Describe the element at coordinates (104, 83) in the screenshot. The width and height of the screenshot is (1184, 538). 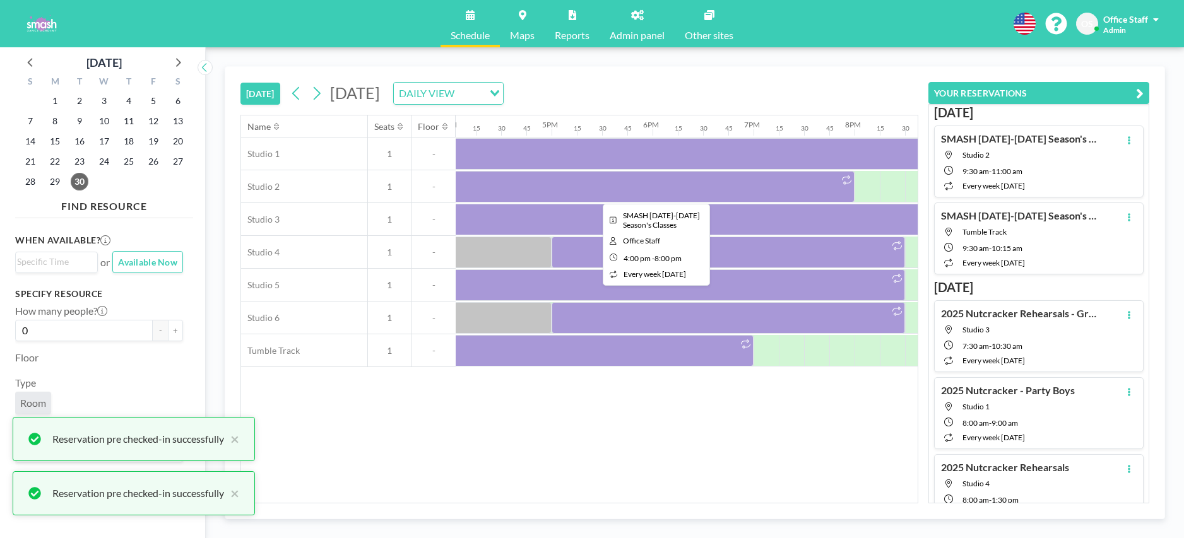
I see `div: W` at that location.